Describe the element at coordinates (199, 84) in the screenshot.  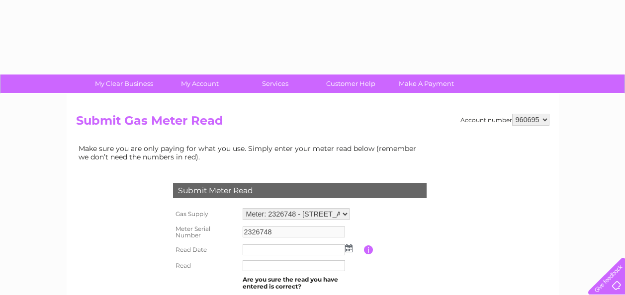
I see `a: My Account` at that location.